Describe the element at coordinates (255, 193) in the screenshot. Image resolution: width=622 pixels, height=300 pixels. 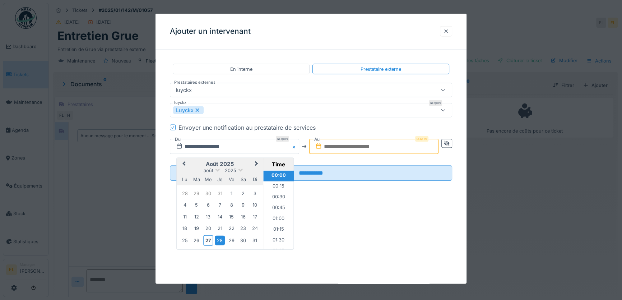
I see `div: Choose dimanche 3 août 2025` at that location.